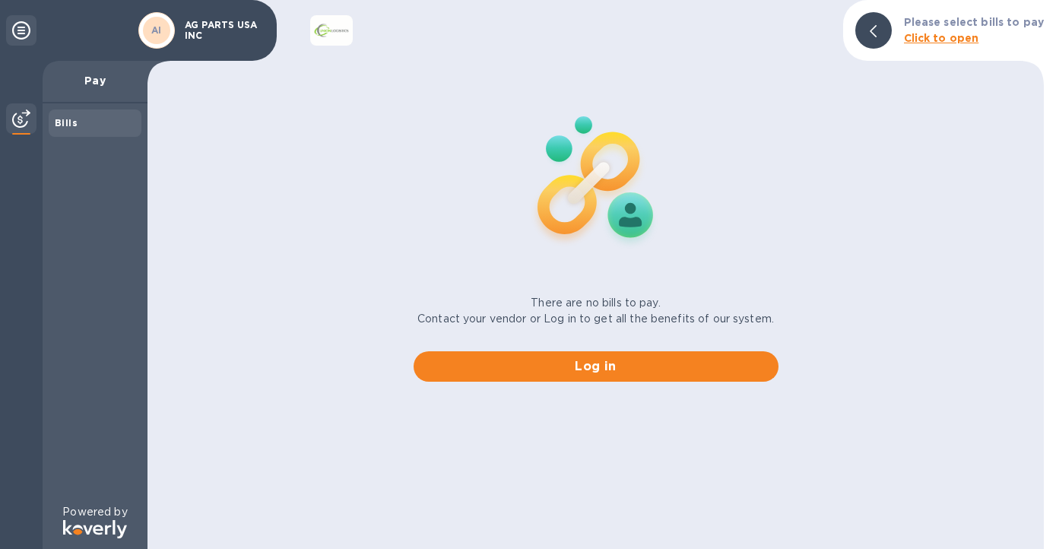  Describe the element at coordinates (596, 367) in the screenshot. I see `span: Log in` at that location.